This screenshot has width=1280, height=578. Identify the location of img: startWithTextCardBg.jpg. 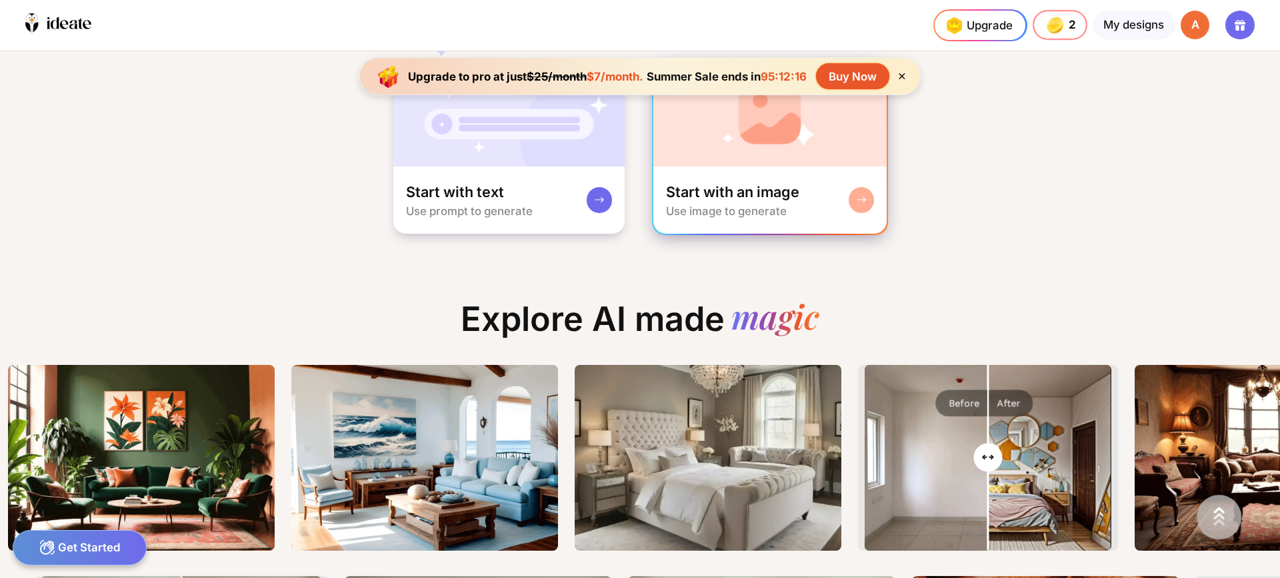
(509, 113).